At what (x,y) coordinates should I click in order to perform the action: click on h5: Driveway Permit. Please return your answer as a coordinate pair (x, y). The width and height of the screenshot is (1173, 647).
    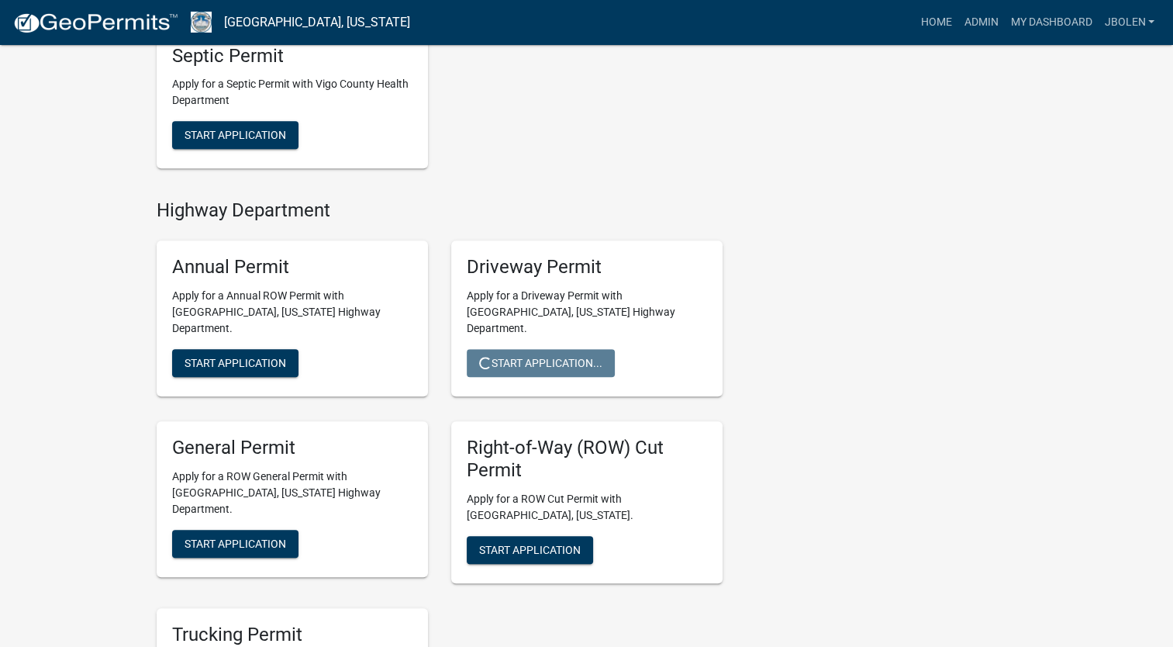
    Looking at the image, I should click on (587, 267).